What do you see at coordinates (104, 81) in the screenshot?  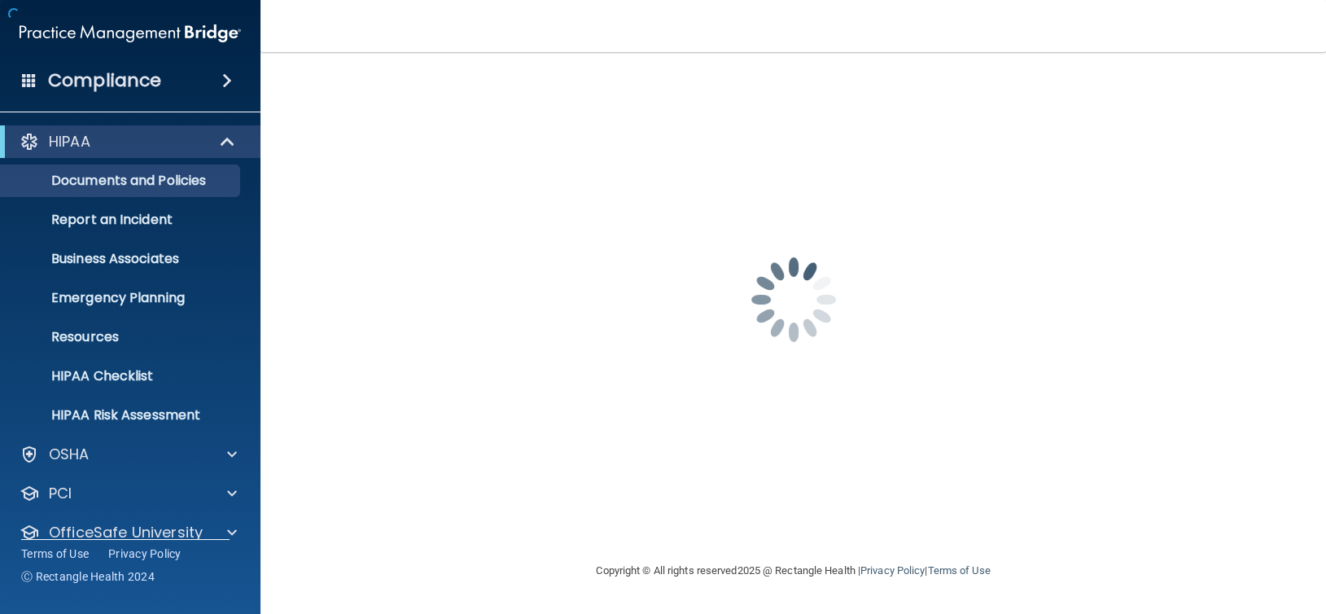 I see `h4: Compliance` at bounding box center [104, 81].